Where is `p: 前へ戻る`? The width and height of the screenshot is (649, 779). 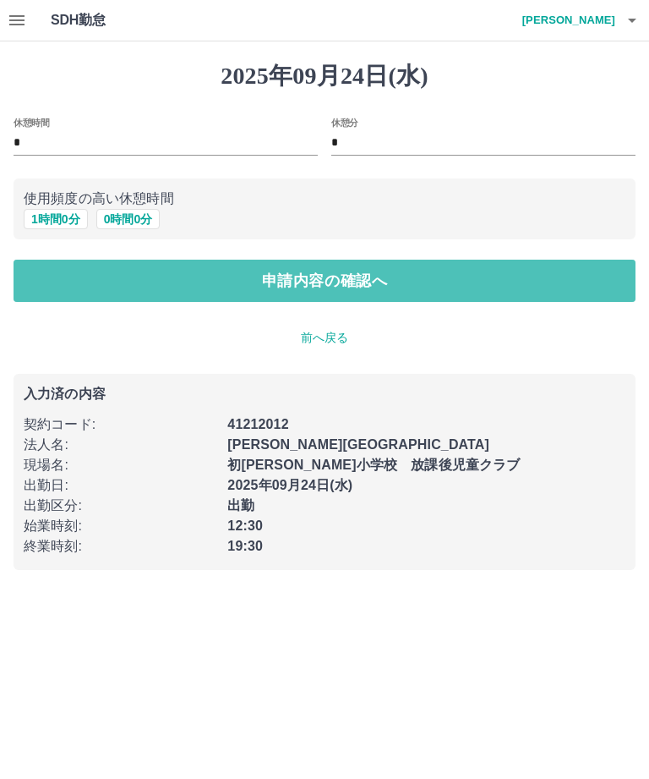 p: 前へ戻る is located at coordinates (325, 337).